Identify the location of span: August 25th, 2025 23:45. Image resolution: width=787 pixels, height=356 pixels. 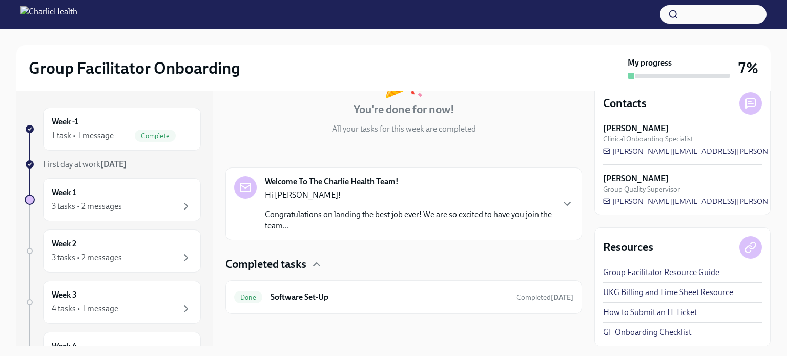
(545, 297).